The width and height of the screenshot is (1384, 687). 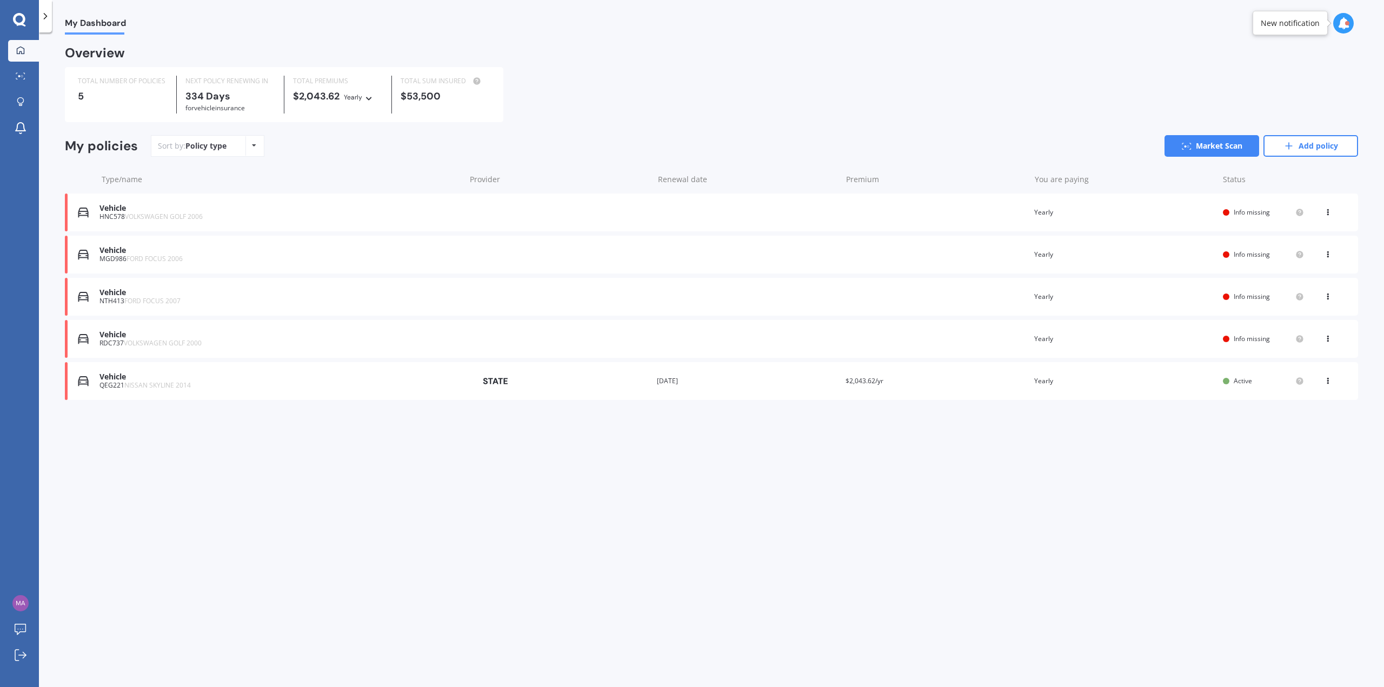 I want to click on div: MGD986, so click(x=280, y=259).